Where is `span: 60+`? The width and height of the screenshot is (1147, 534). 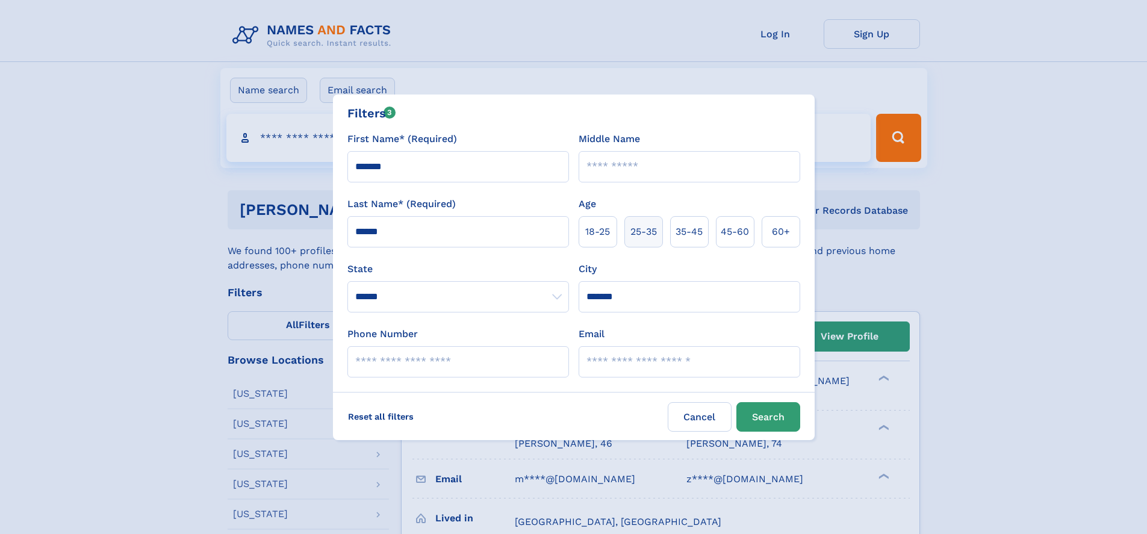
span: 60+ is located at coordinates (781, 232).